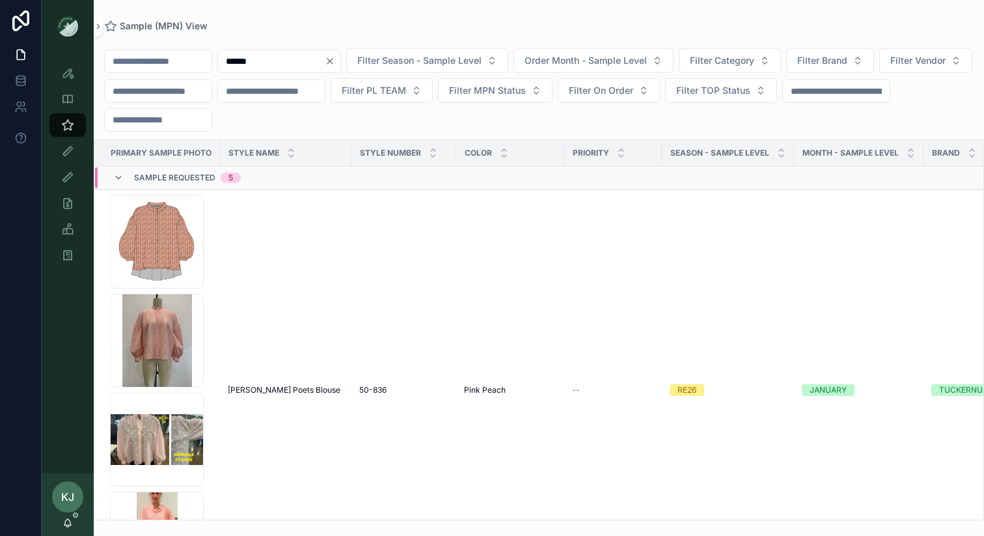 This screenshot has width=984, height=536. What do you see at coordinates (488, 90) in the screenshot?
I see `span: Filter MPN Status` at bounding box center [488, 90].